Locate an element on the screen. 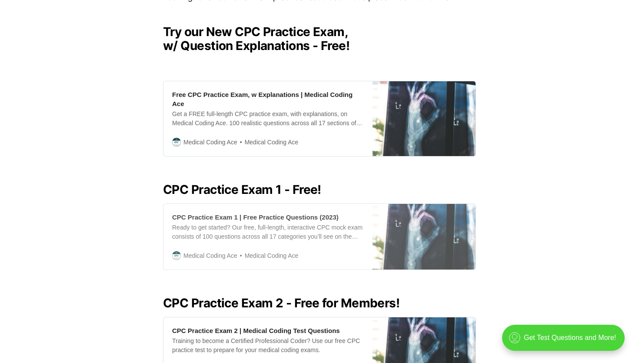  h2: Try our New CPC Practice Exam, w/ Question Explanations - Free! is located at coordinates (319, 39).